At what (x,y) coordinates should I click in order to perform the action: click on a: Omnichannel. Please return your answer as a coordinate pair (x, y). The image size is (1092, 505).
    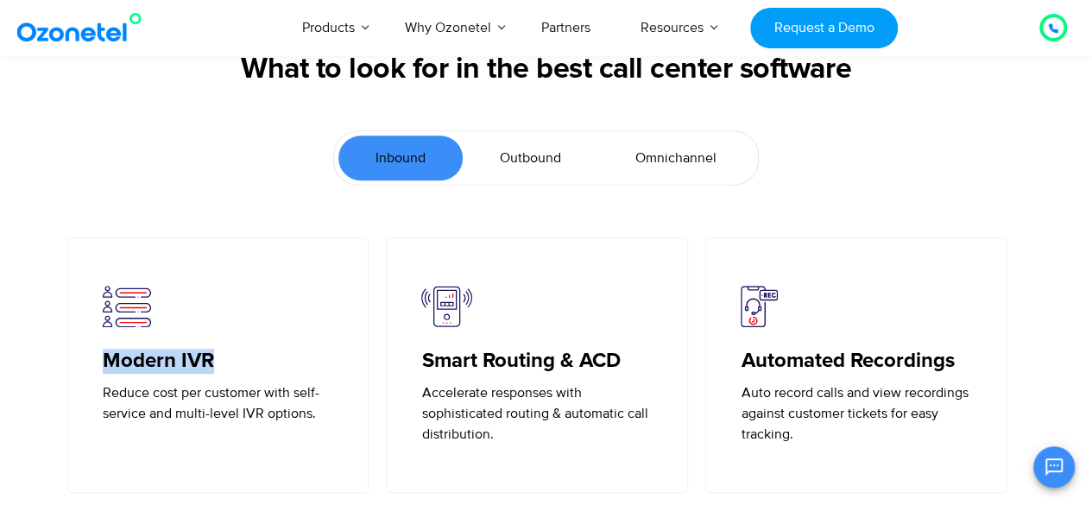
    Looking at the image, I should click on (676, 158).